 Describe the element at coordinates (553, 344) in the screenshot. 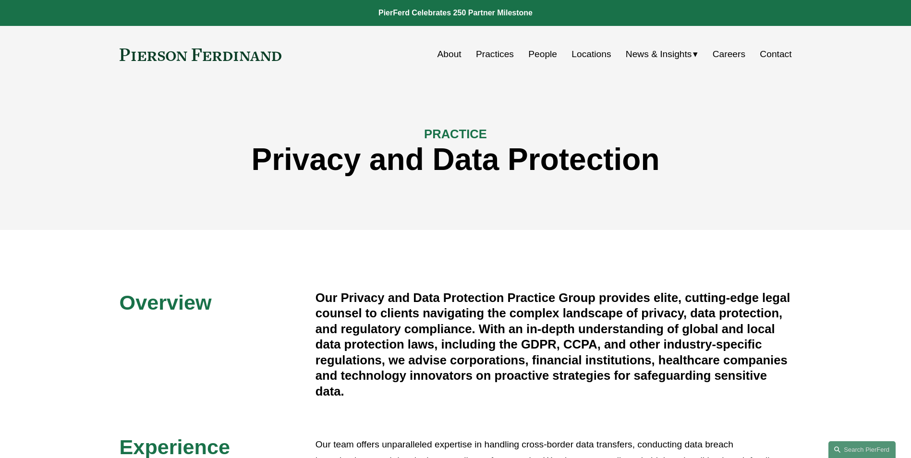

I see `h4: Our Privacy and Data Protection Practice Group provides elite, cutting-edge legal counsel to clie...` at that location.